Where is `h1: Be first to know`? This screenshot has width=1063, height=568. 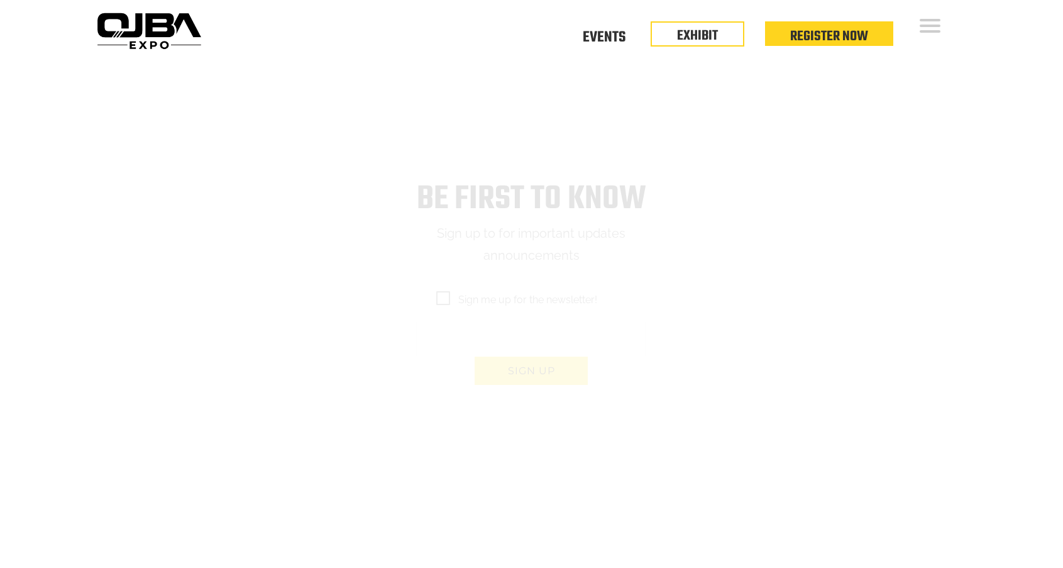
h1: Be first to know is located at coordinates (531, 199).